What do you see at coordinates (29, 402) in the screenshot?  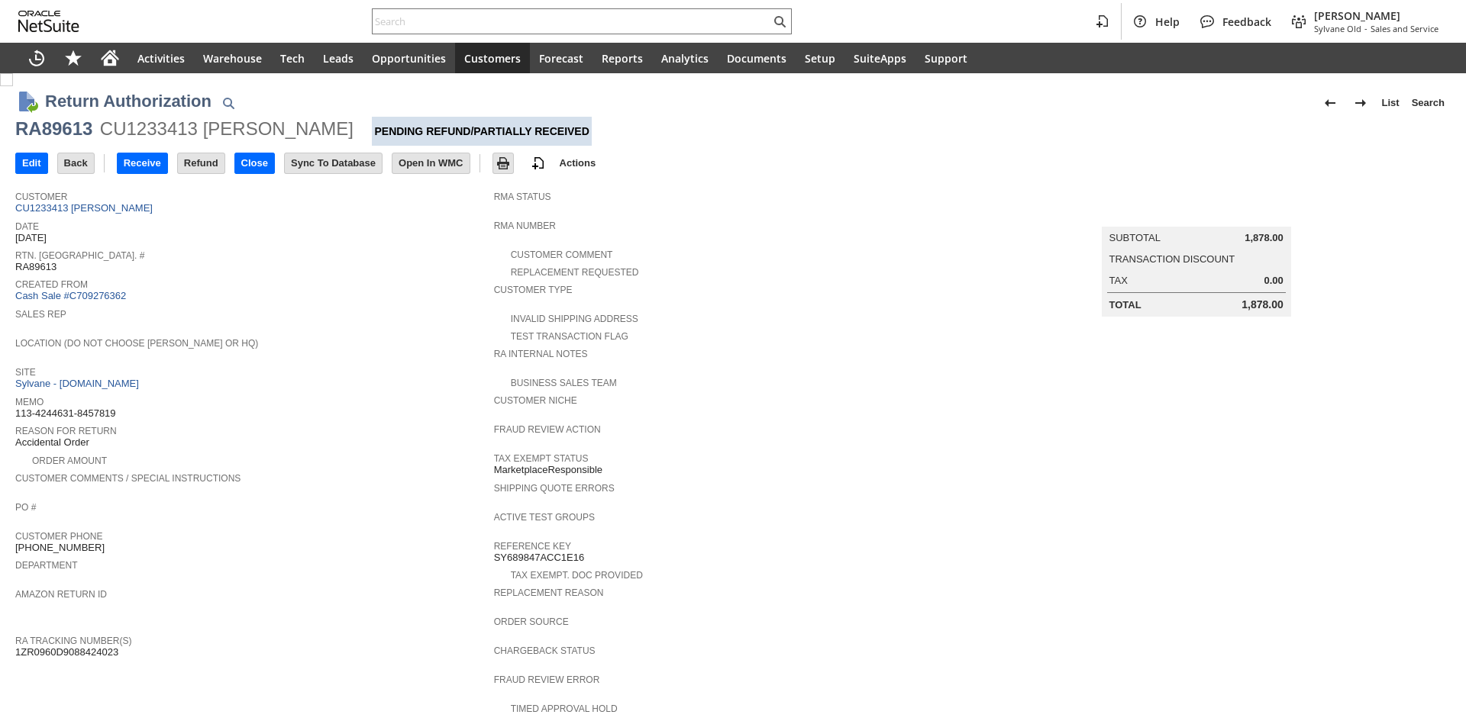 I see `a: Memo` at bounding box center [29, 402].